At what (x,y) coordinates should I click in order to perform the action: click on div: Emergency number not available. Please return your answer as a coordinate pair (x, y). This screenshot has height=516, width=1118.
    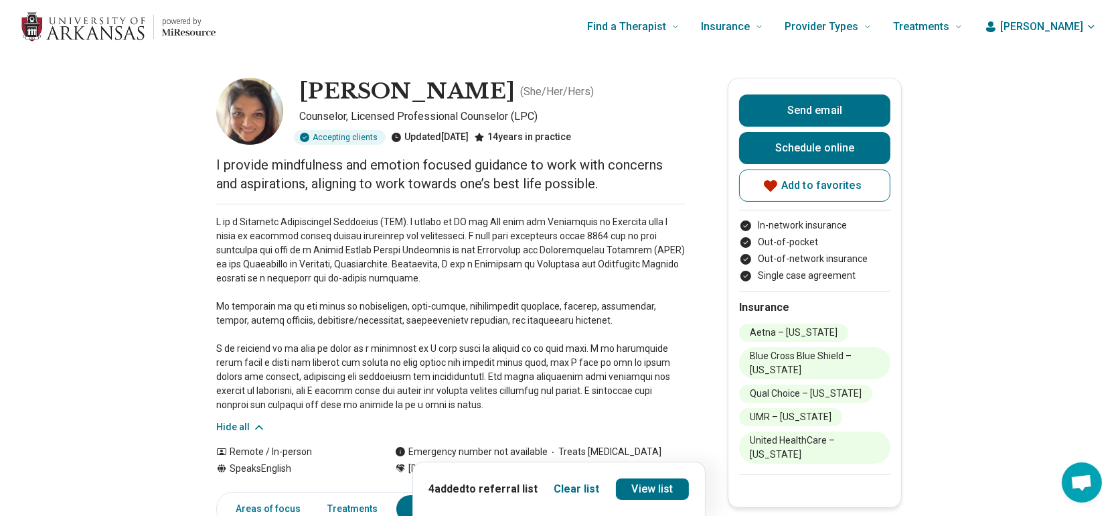
    Looking at the image, I should click on (471, 451).